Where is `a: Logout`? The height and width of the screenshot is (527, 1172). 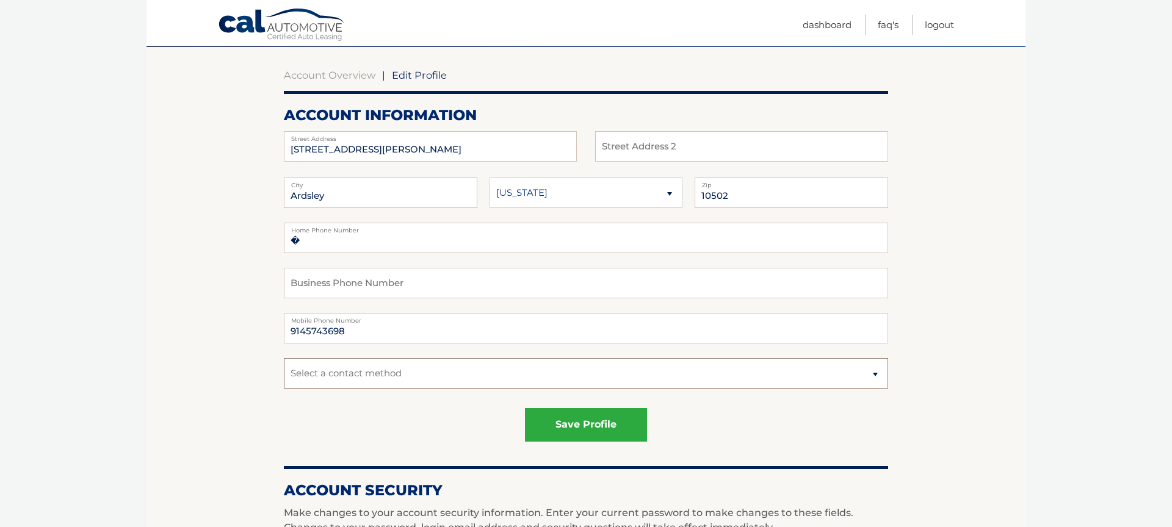 a: Logout is located at coordinates (939, 24).